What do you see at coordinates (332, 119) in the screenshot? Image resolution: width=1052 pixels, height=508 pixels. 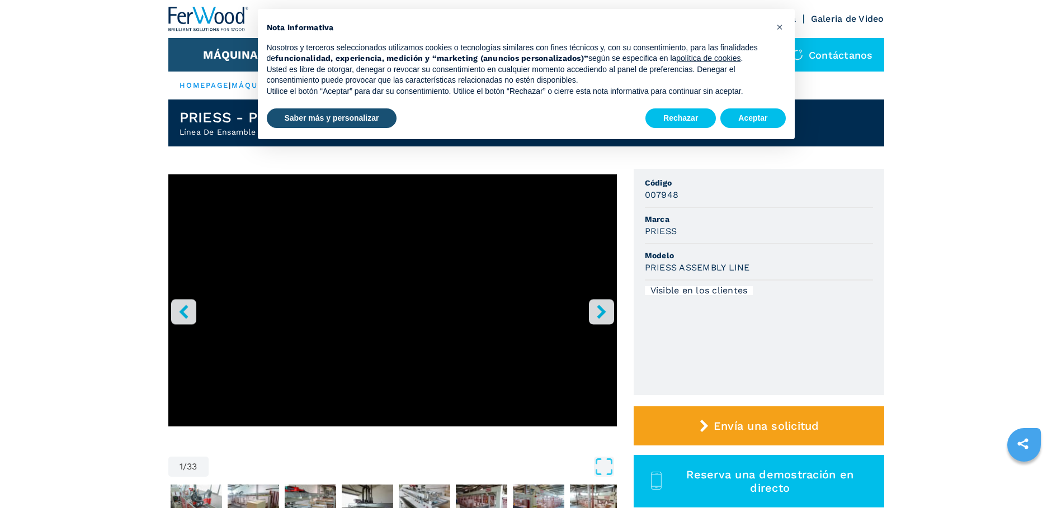 I see `button: Saber más y personalizar` at bounding box center [332, 119].